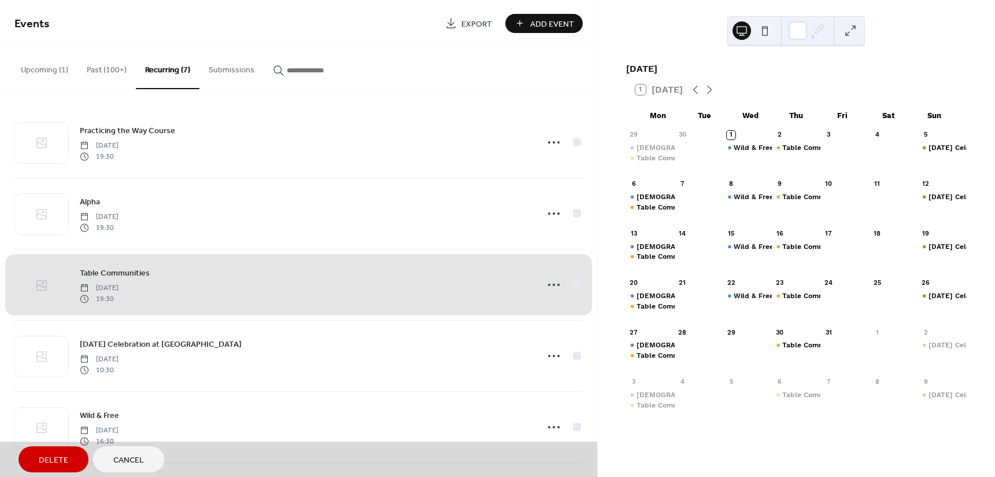 Image resolution: width=995 pixels, height=477 pixels. I want to click on span: Events, so click(32, 24).